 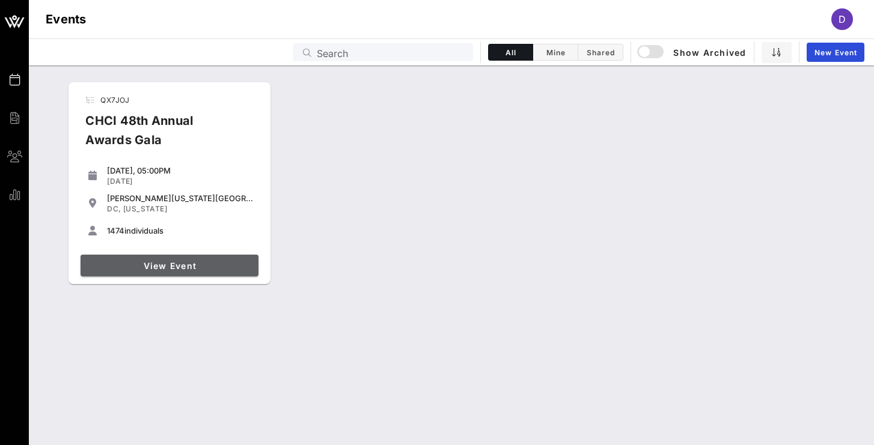 What do you see at coordinates (180, 231) in the screenshot?
I see `div: individuals` at bounding box center [180, 231].